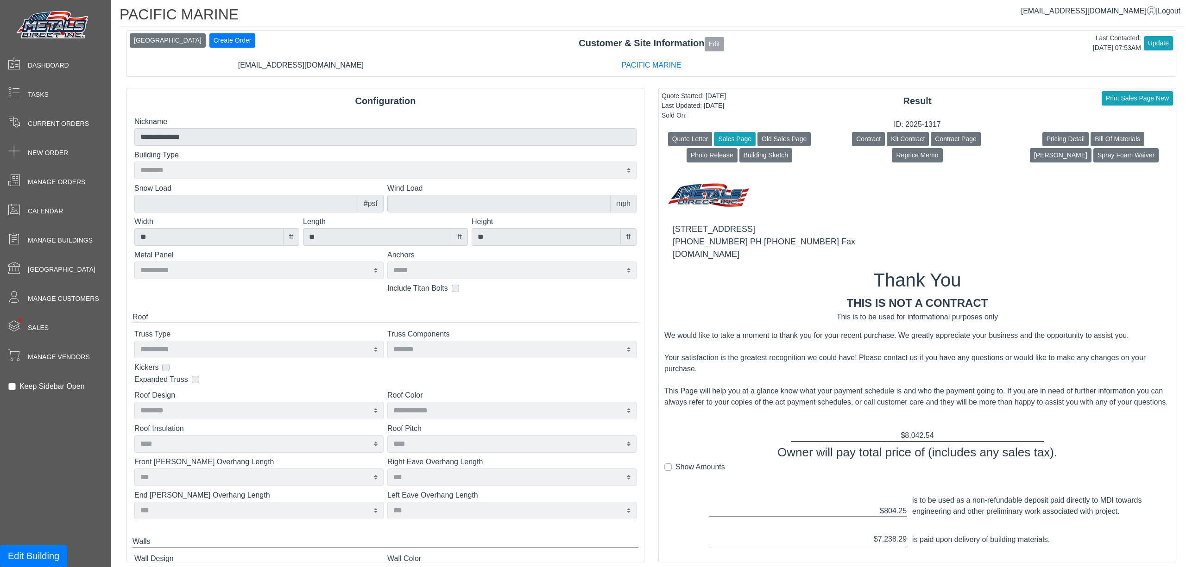 This screenshot has height=567, width=1186. Describe the element at coordinates (651, 44) in the screenshot. I see `div: Customer & Site Information` at that location.